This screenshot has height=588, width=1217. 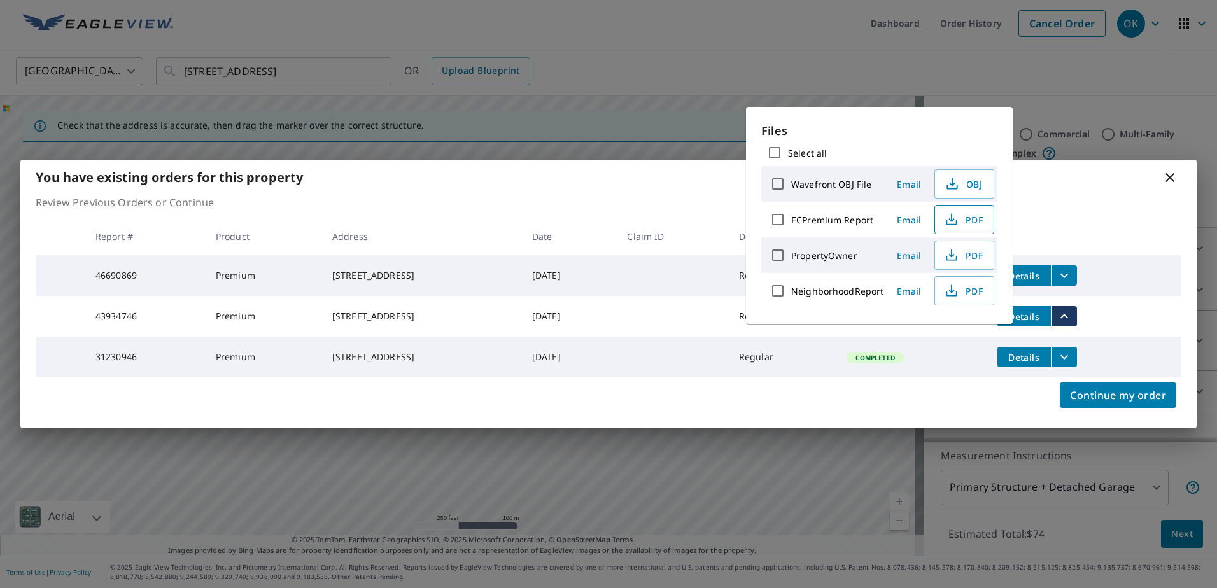 What do you see at coordinates (1024, 316) in the screenshot?
I see `button: detailsBtn-43934746` at bounding box center [1024, 316].